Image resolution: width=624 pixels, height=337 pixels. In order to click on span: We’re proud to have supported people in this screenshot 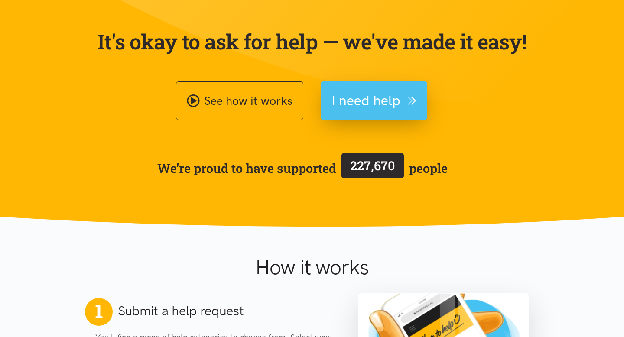, I will do `click(302, 168)`.